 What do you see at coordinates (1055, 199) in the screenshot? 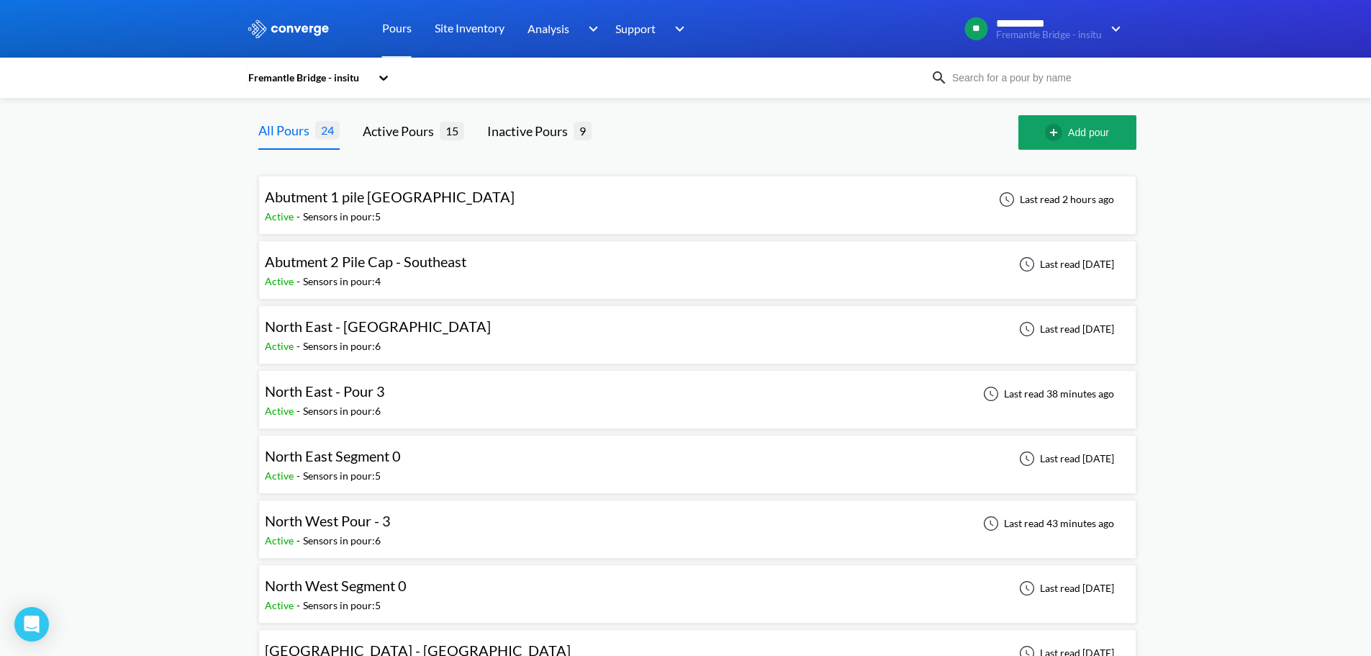
I see `div: Last read 2 hours ago` at bounding box center [1055, 199].